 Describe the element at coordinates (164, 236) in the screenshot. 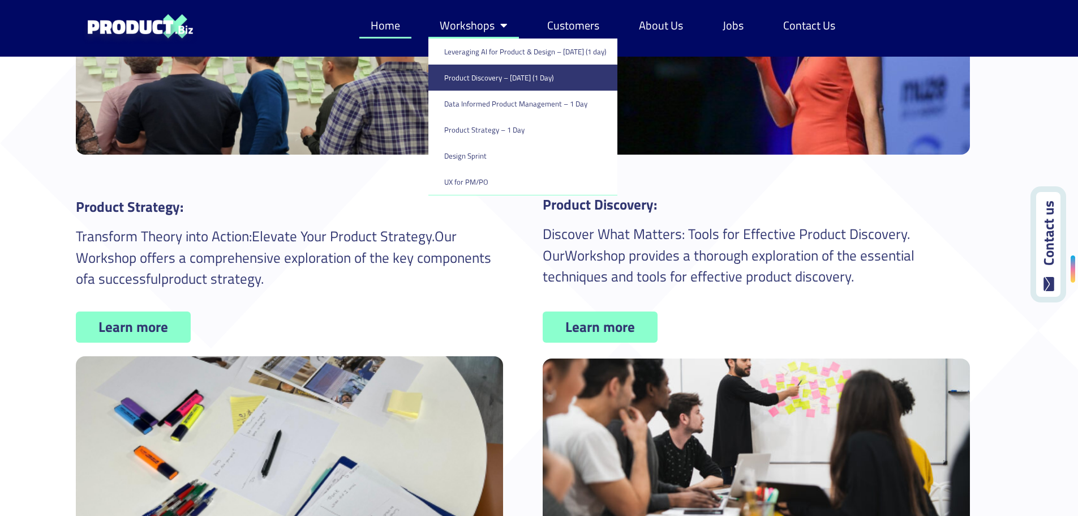

I see `span: Transform Theory into Action:` at that location.